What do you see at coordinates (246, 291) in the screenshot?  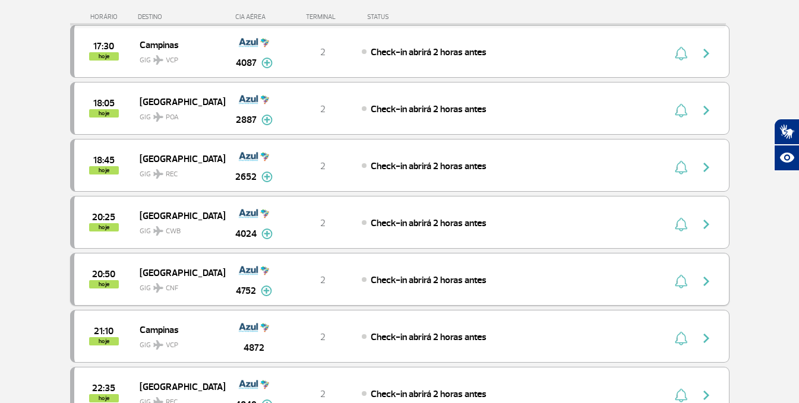 I see `span: 4752` at bounding box center [246, 291].